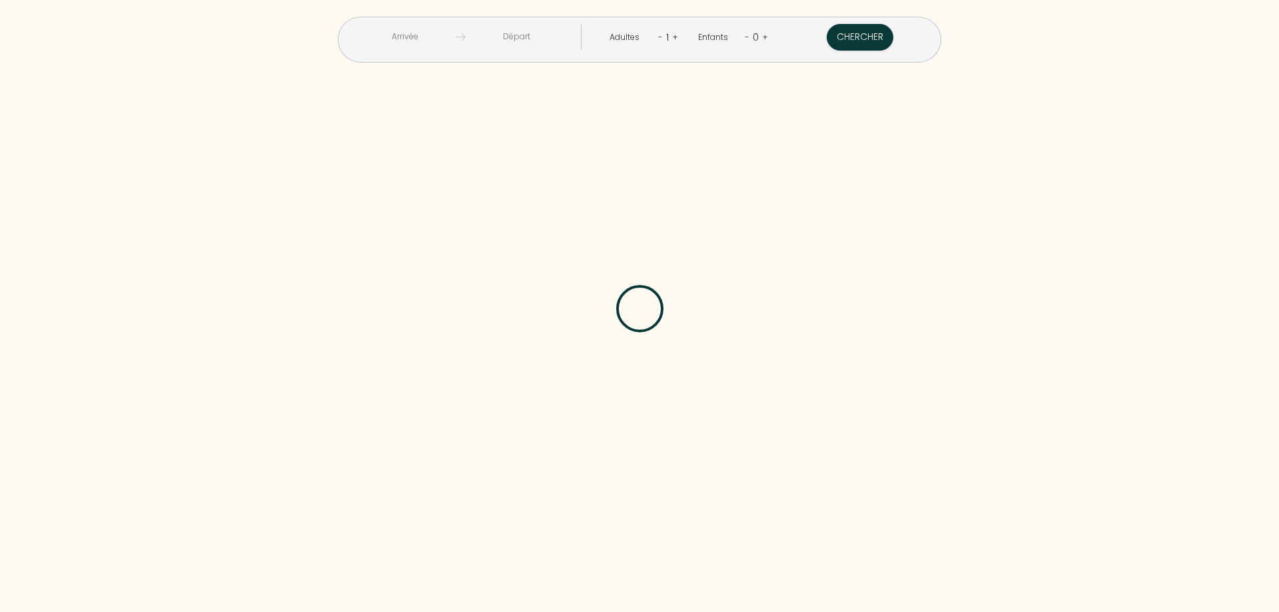  Describe the element at coordinates (404, 37) in the screenshot. I see `input: Arrivée` at that location.